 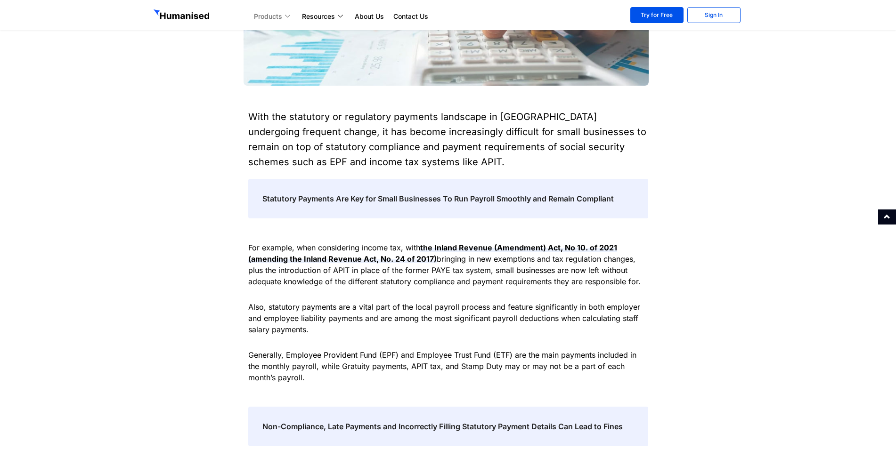 I want to click on img: GetHumanised Logo, so click(x=182, y=16).